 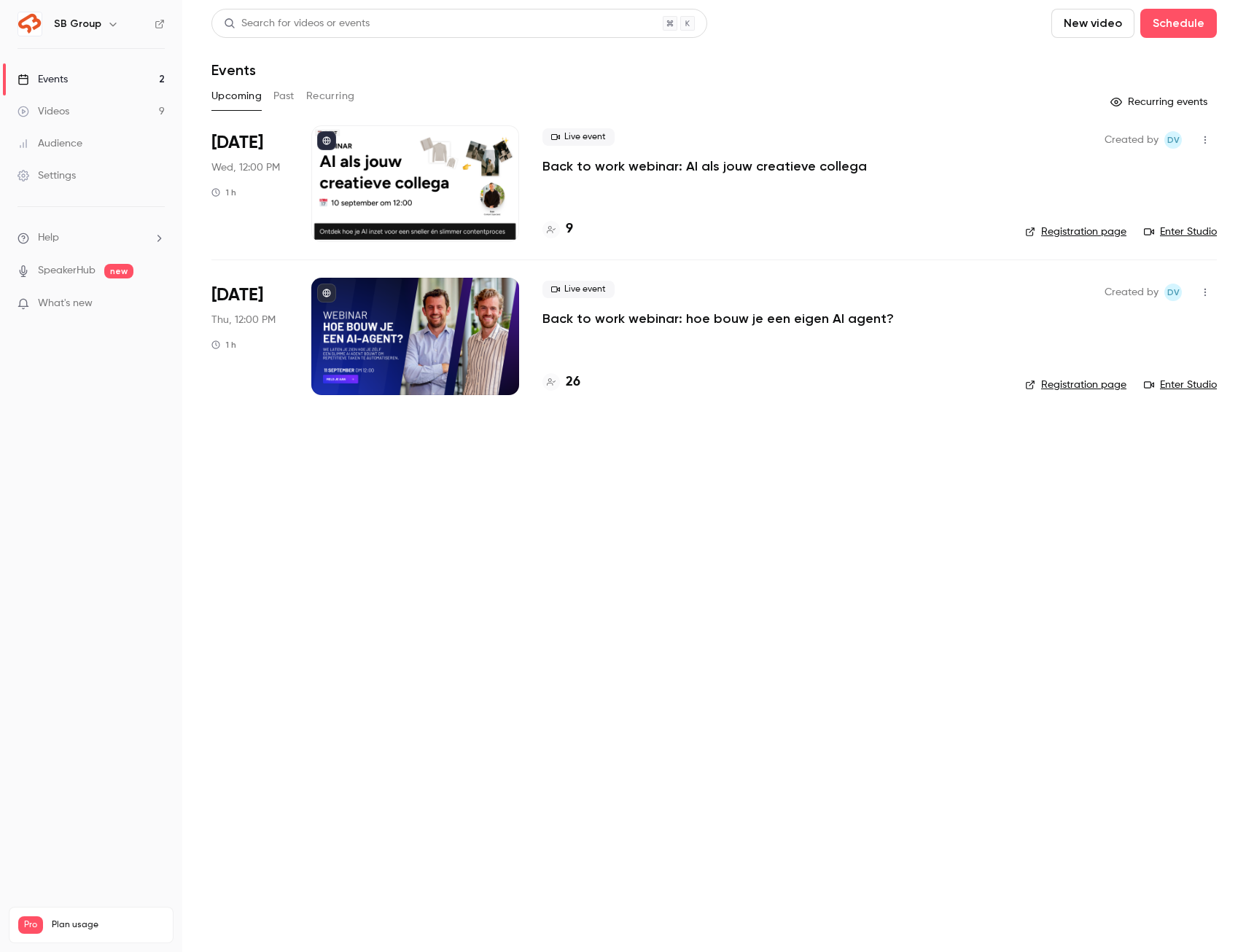 I want to click on span: Thu, 12:00 PM, so click(x=244, y=320).